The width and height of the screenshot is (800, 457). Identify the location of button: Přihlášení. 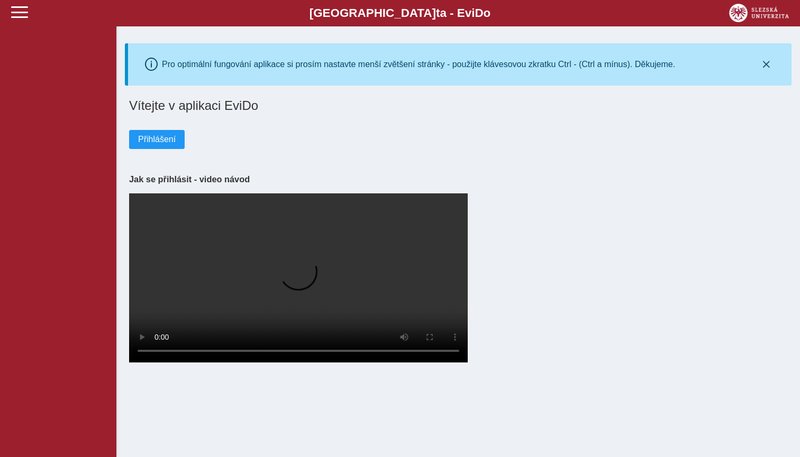
(157, 140).